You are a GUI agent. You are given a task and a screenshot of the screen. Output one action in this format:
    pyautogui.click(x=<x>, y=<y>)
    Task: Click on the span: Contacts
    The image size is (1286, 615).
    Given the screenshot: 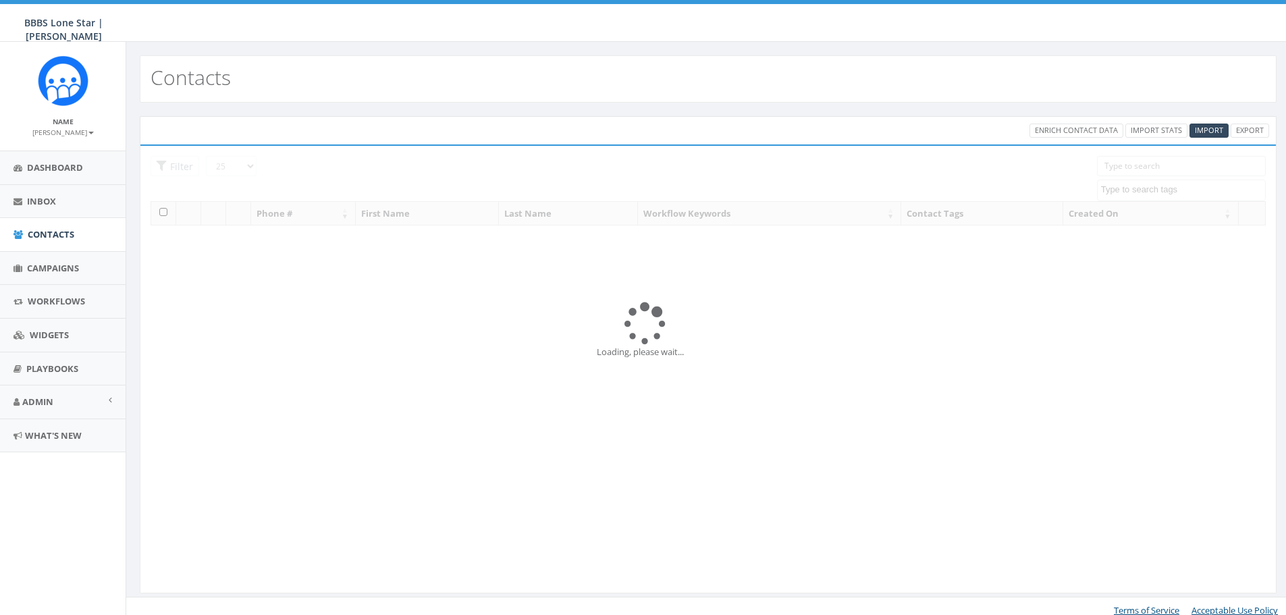 What is the action you would take?
    pyautogui.click(x=51, y=234)
    